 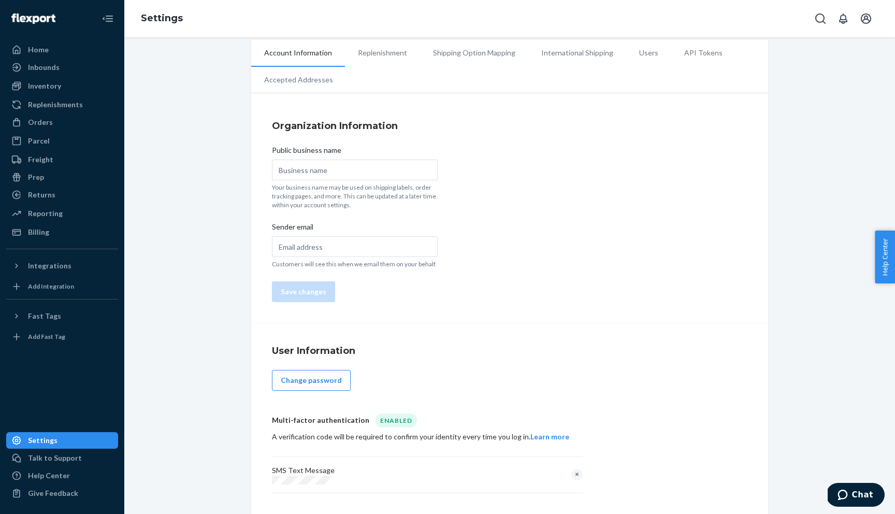 What do you see at coordinates (62, 122) in the screenshot?
I see `a: Orders` at bounding box center [62, 122].